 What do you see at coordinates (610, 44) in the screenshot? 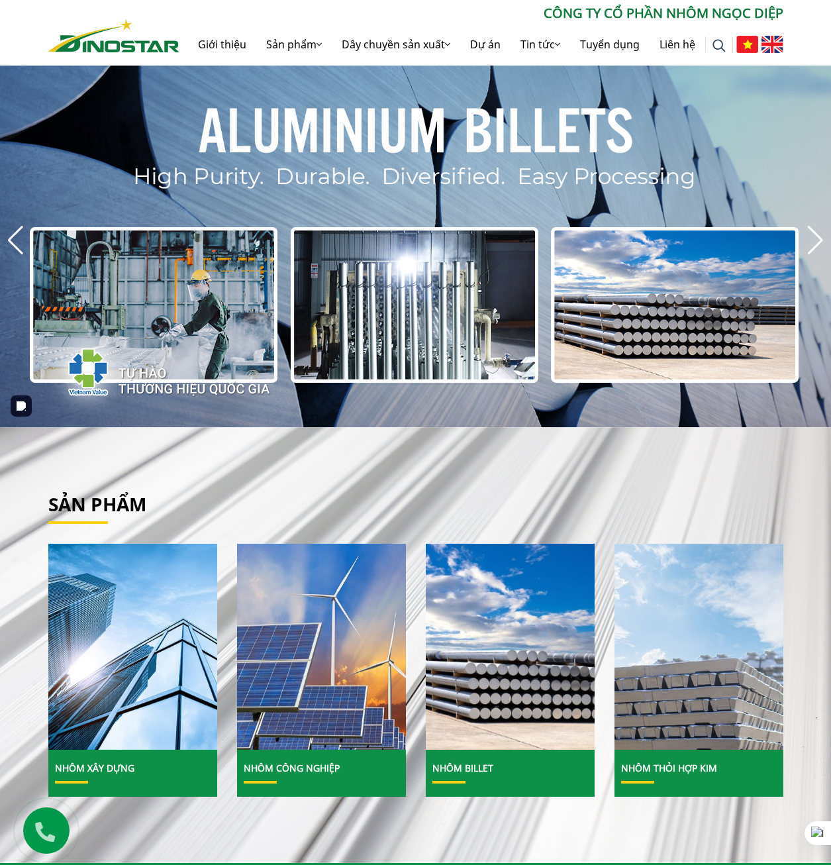
I see `a: Tuyển dụng` at bounding box center [610, 44].